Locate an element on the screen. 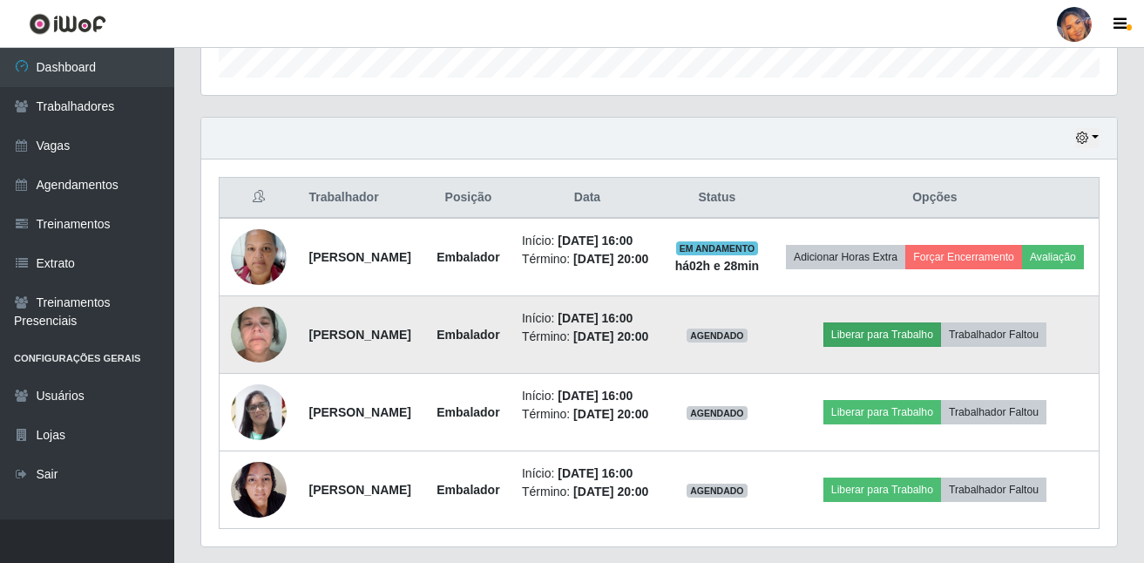 The width and height of the screenshot is (1144, 563). th: Data is located at coordinates (587, 198).